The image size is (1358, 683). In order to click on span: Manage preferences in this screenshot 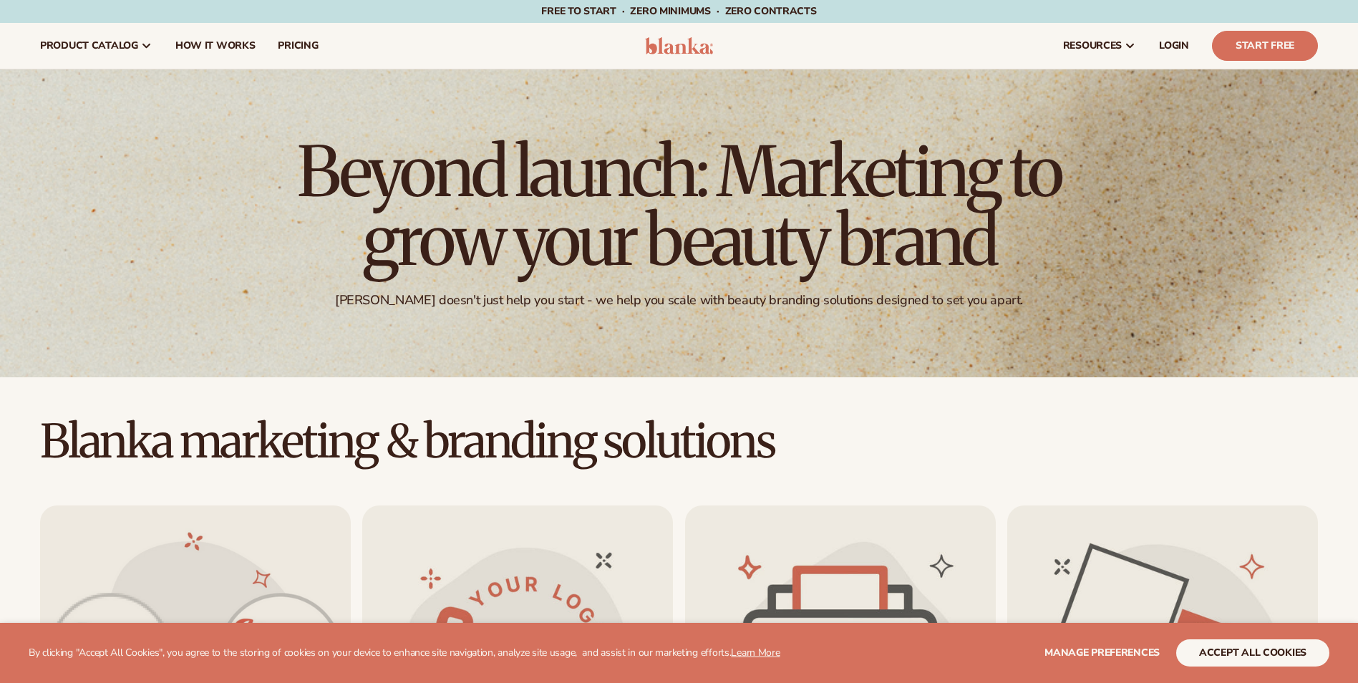, I will do `click(1102, 652)`.